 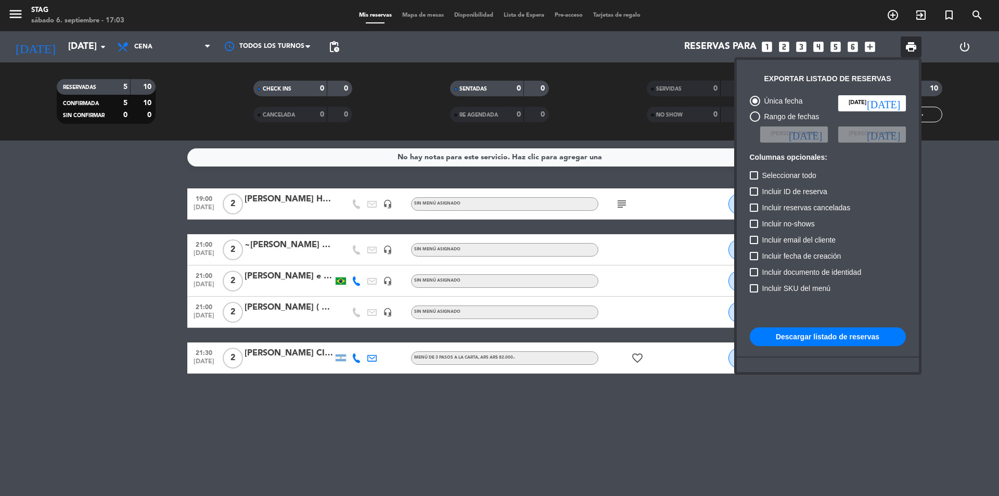 I want to click on span: Incluir ID de reserva, so click(x=794, y=191).